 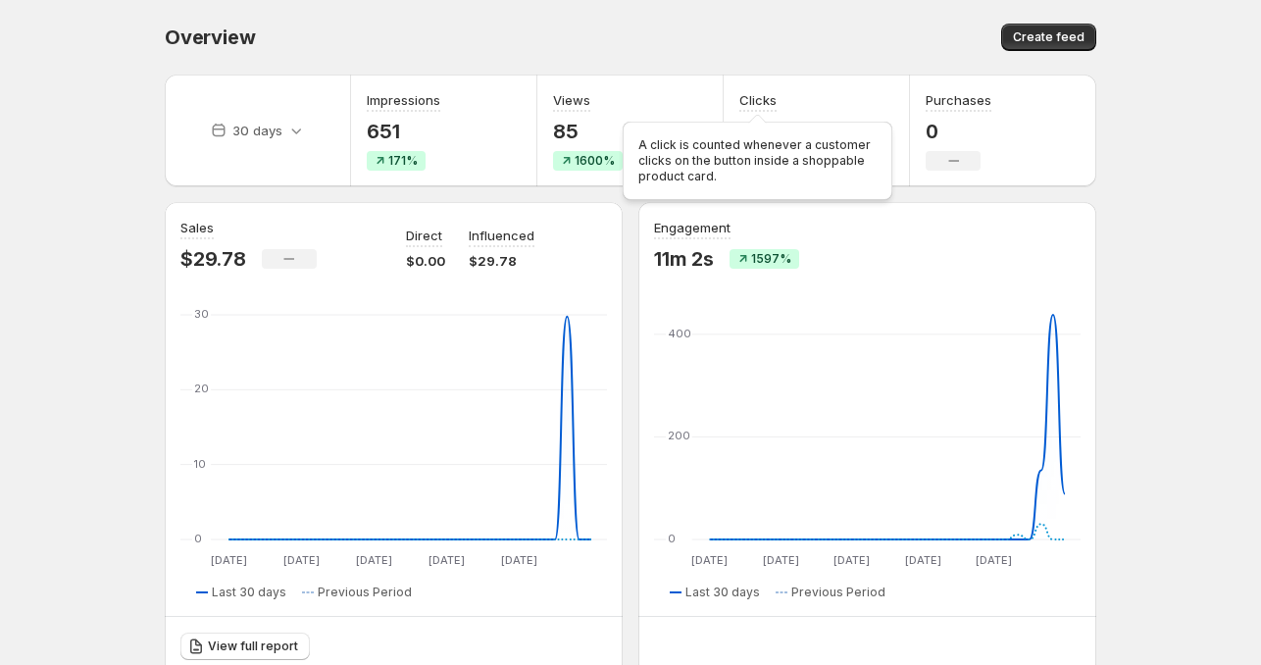 What do you see at coordinates (770, 259) in the screenshot?
I see `span: 1597%` at bounding box center [770, 259].